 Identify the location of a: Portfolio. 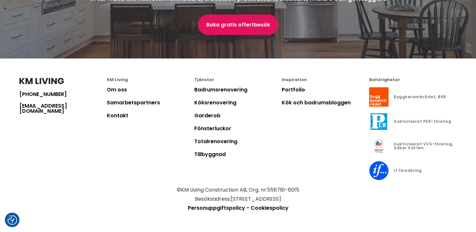
(293, 90).